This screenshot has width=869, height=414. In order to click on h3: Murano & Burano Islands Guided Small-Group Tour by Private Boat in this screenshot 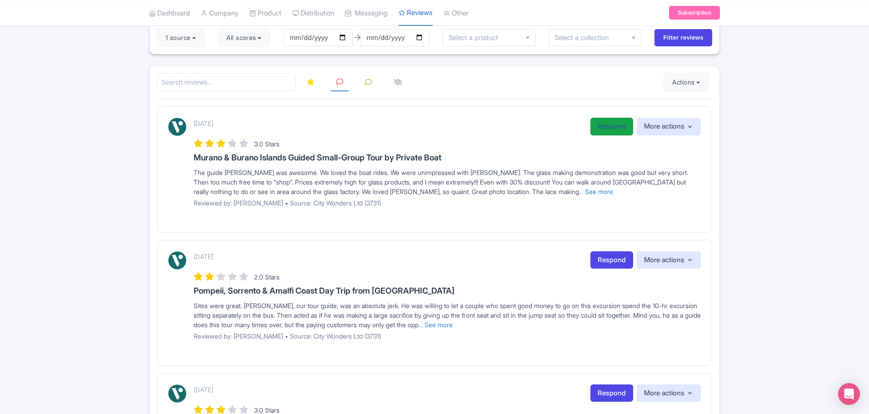, I will do `click(447, 158)`.